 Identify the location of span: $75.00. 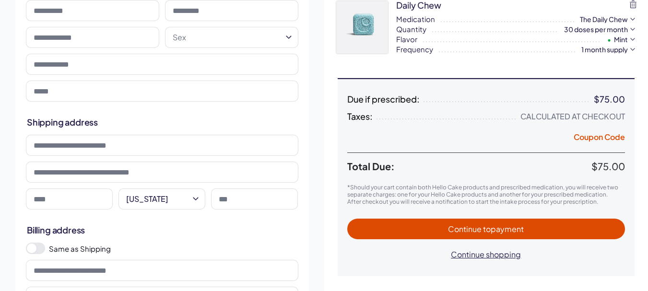
(609, 166).